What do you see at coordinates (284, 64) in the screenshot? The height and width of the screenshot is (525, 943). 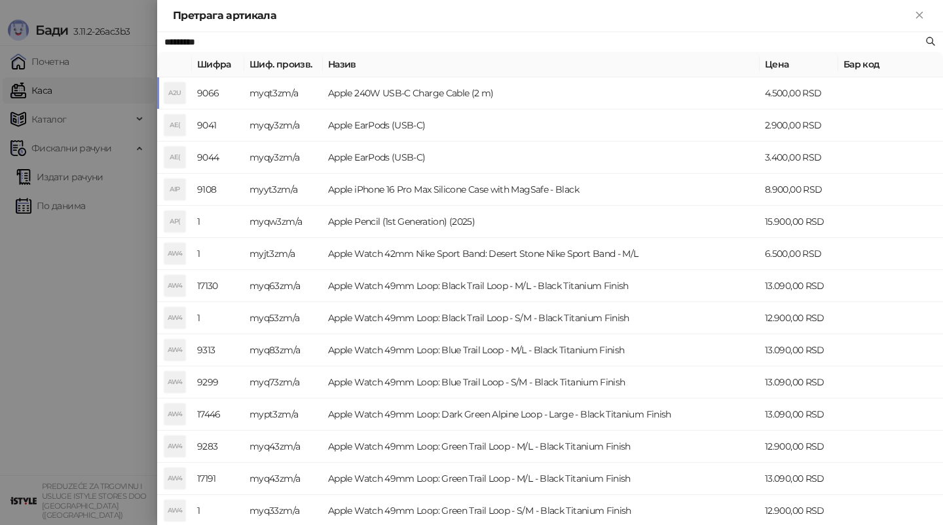 I see `th: Шиф. произв.` at bounding box center [284, 64].